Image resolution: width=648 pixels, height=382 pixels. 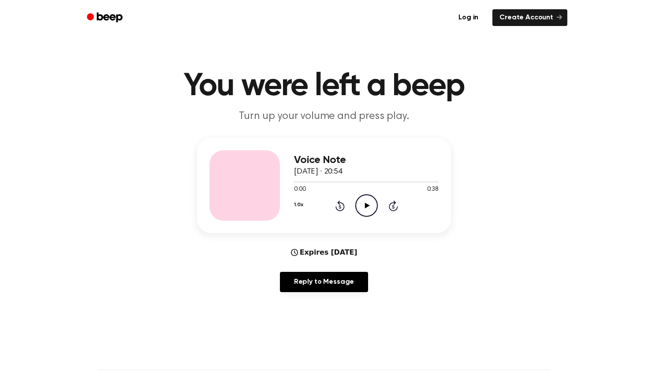 I want to click on button: 1.0x, so click(x=298, y=205).